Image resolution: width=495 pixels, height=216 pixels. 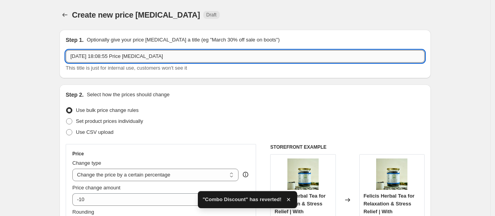 What do you see at coordinates (245, 56) in the screenshot?
I see `input: 30% off holiday sale` at bounding box center [245, 56].